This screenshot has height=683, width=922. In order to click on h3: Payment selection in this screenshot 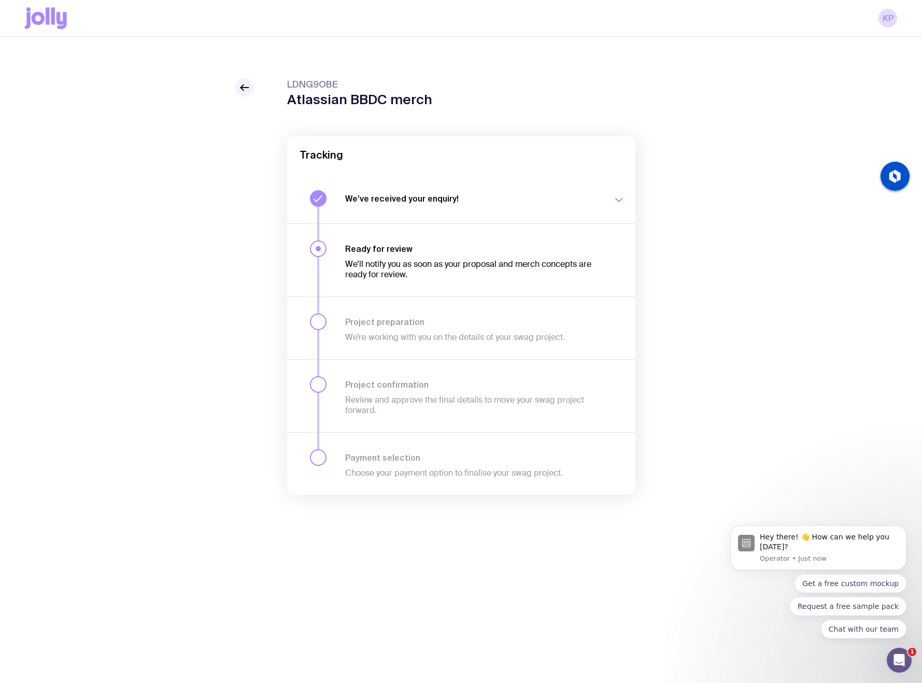, I will do `click(473, 458)`.